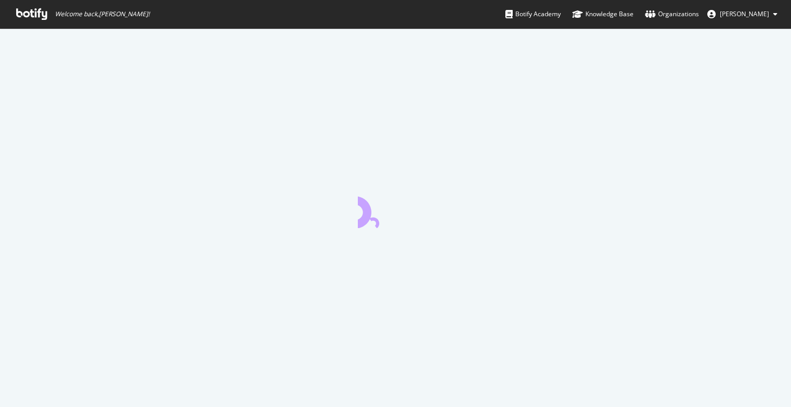  I want to click on span: John McLendon, so click(745, 14).